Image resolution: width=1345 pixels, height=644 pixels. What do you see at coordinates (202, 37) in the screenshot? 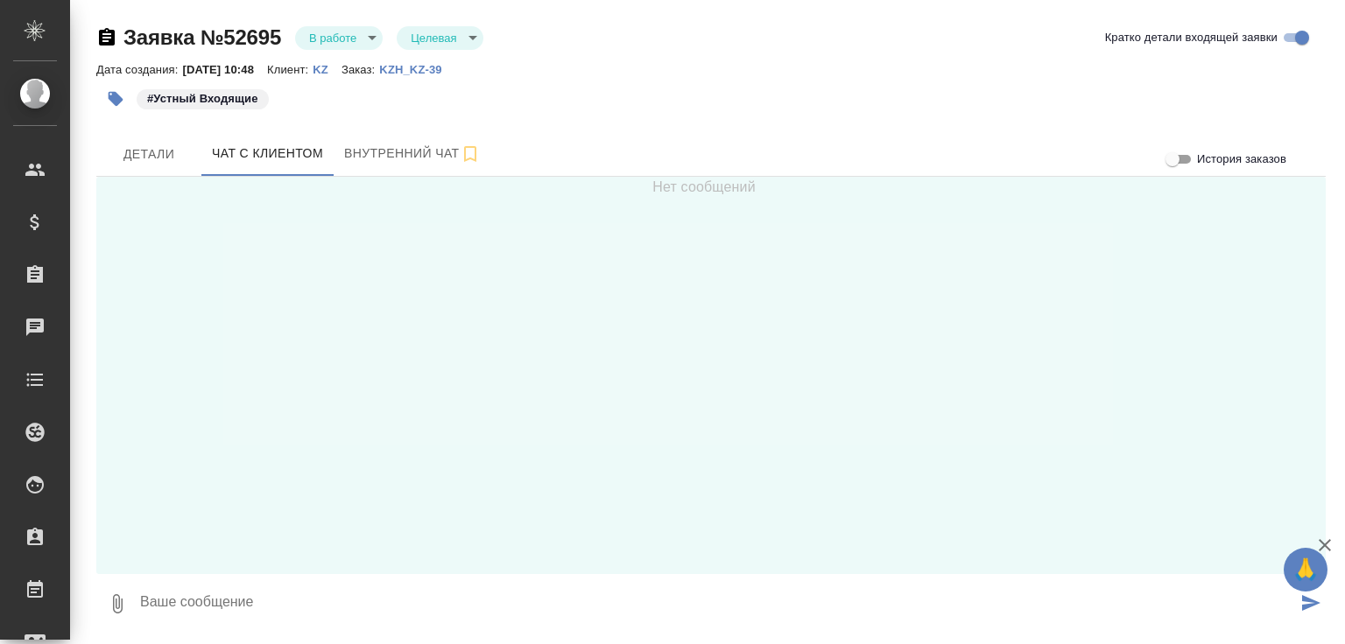
I see `a: Заявка №52695` at bounding box center [202, 37].